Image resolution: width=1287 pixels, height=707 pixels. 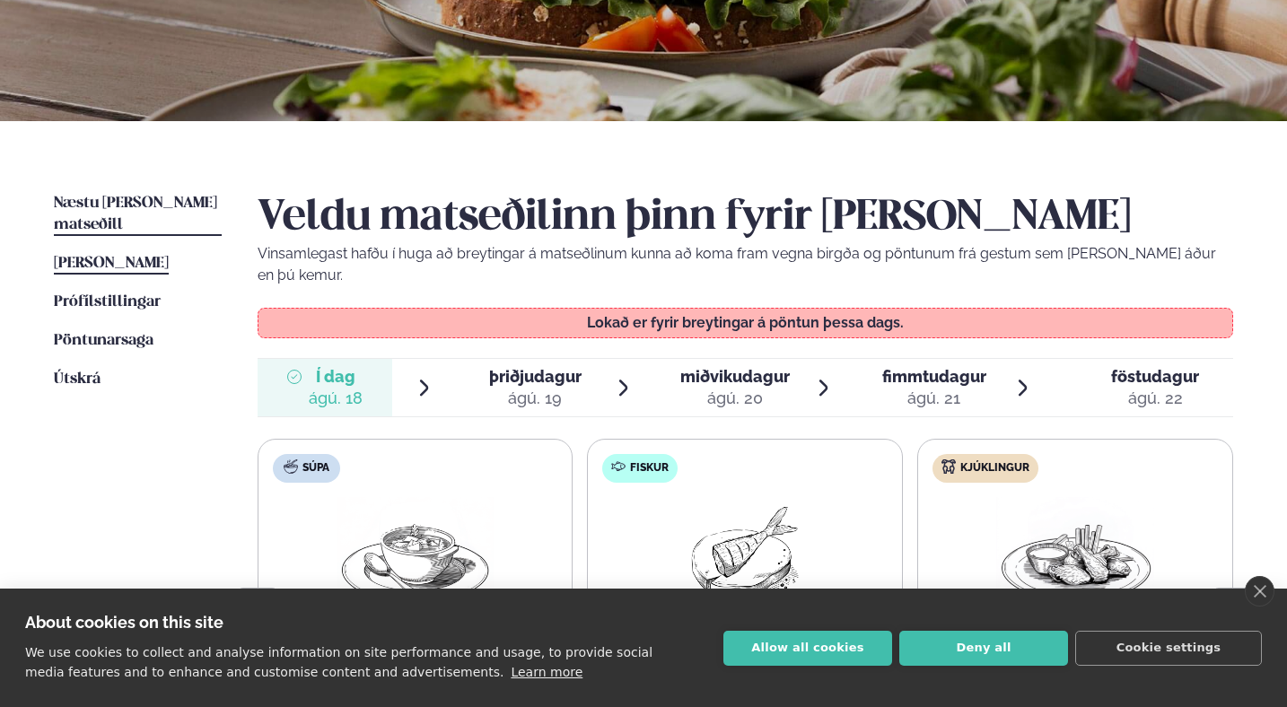 I want to click on a: Prófílstillingar, so click(x=107, y=302).